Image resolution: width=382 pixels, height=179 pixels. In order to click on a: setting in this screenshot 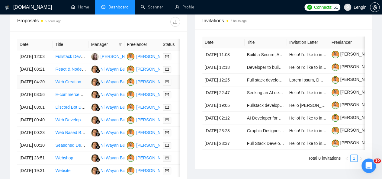, I will do `click(375, 7)`.